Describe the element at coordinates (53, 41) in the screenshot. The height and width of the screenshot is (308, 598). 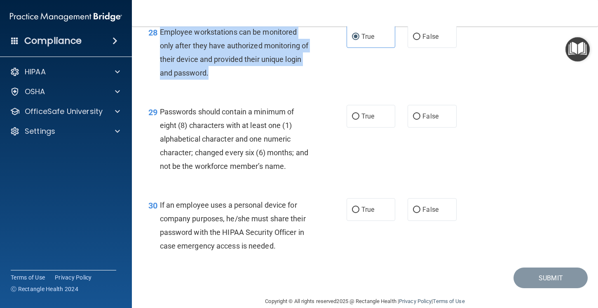
I see `h4: Compliance` at that location.